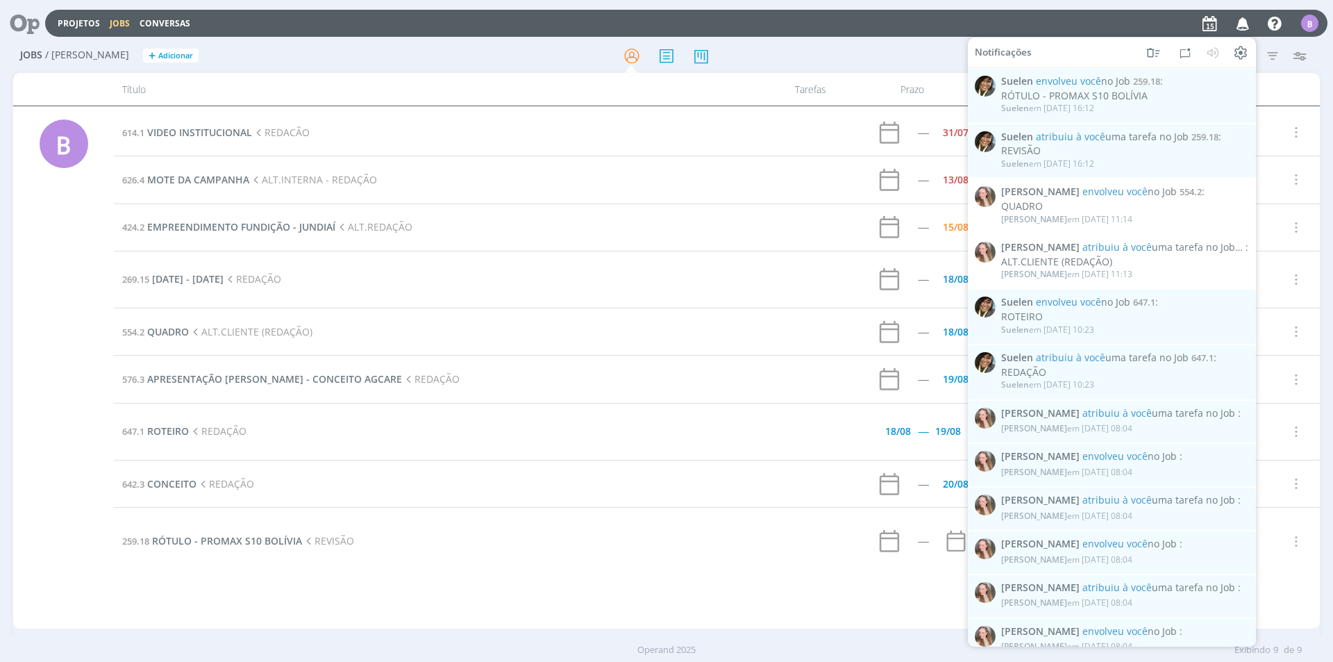  What do you see at coordinates (133, 379) in the screenshot?
I see `span: 576.3` at bounding box center [133, 379].